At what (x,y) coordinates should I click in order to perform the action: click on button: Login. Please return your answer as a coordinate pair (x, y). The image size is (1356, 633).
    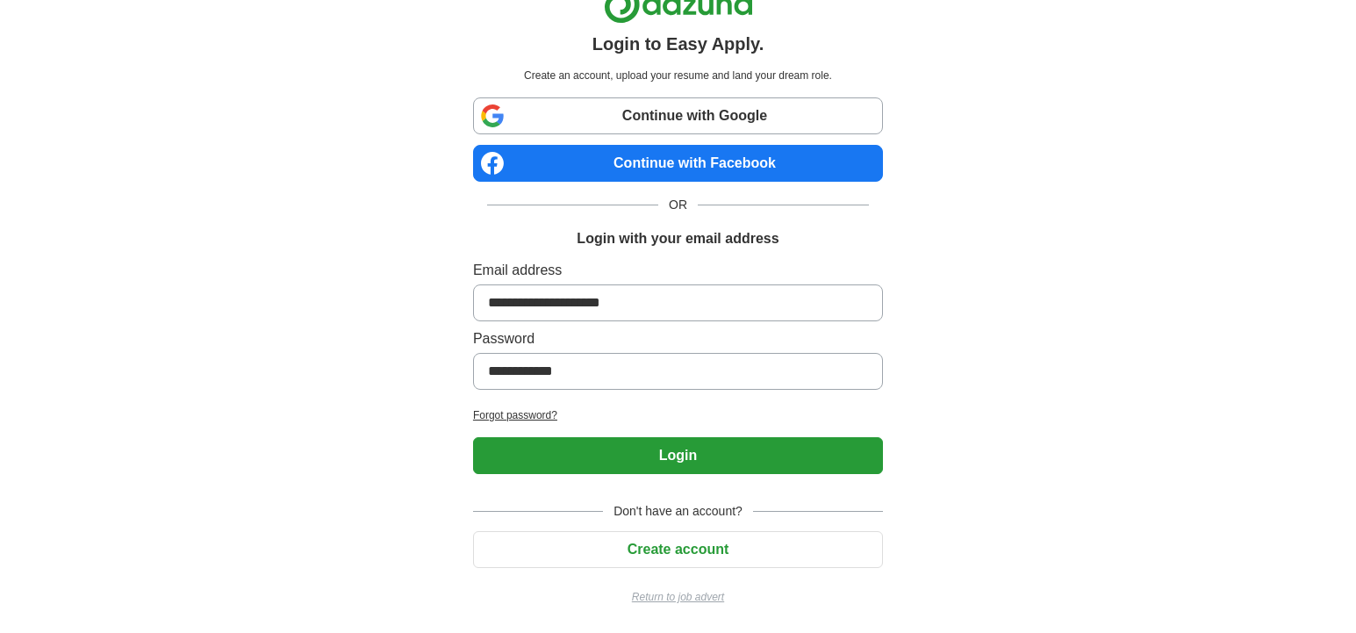
    Looking at the image, I should click on (678, 456).